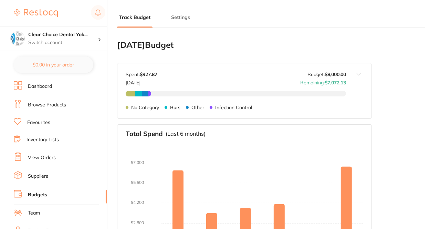 The height and width of the screenshot is (229, 439). What do you see at coordinates (38, 176) in the screenshot?
I see `a: Suppliers` at bounding box center [38, 176].